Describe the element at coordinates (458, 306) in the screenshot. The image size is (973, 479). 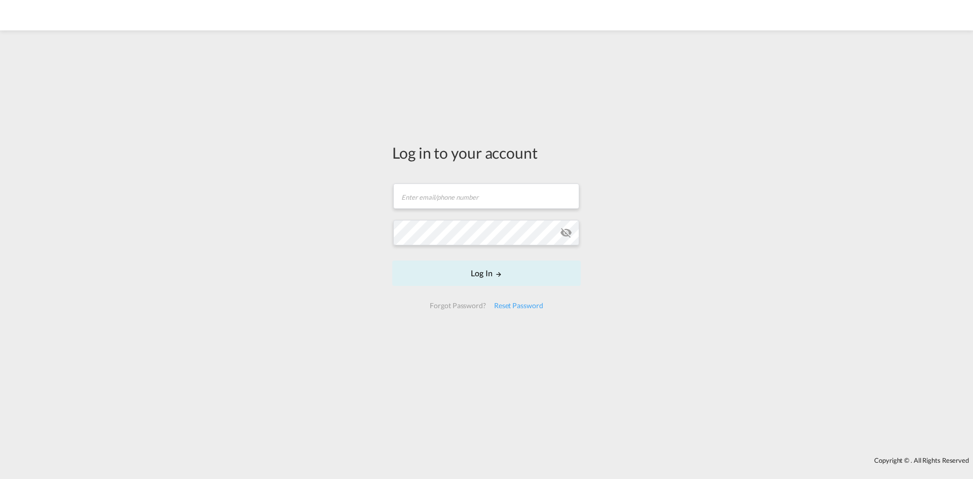
I see `div: Forgot Password?` at that location.